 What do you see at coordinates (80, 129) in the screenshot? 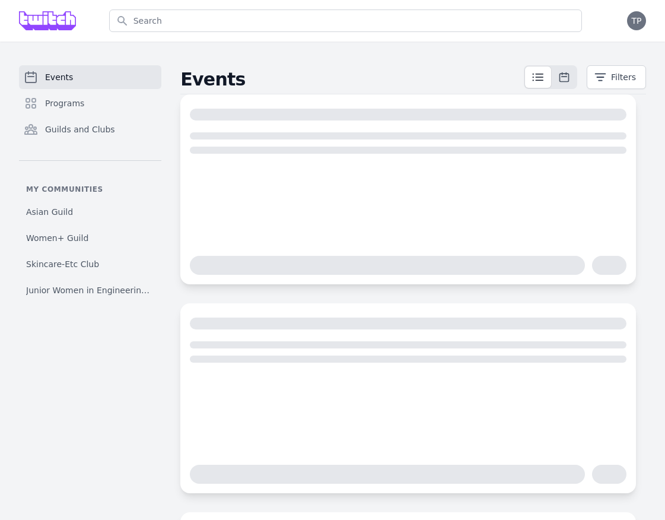
I see `span: Guilds and Clubs` at bounding box center [80, 129].